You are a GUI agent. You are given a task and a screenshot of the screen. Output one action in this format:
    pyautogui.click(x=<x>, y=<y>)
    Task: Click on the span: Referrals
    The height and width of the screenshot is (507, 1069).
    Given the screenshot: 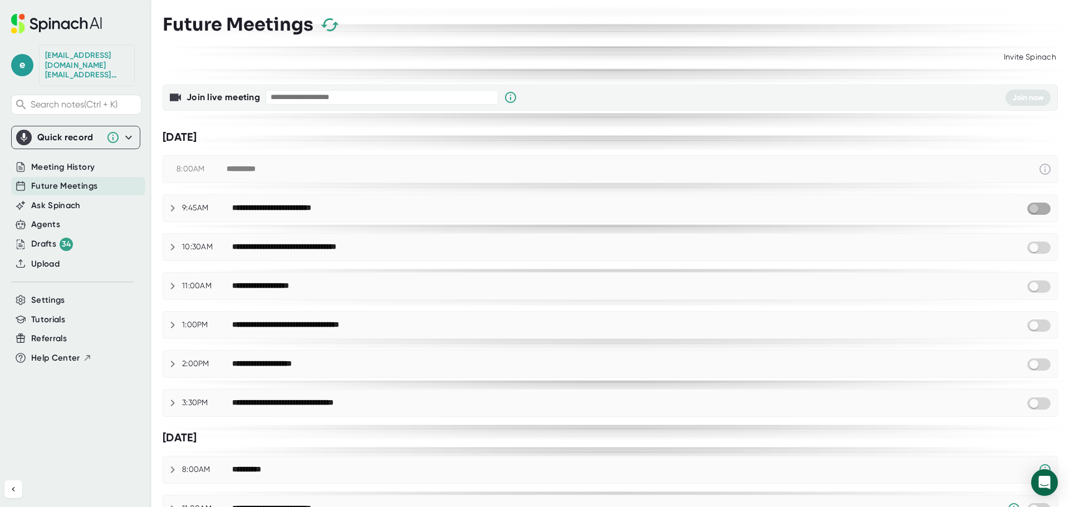 What is the action you would take?
    pyautogui.click(x=49, y=339)
    